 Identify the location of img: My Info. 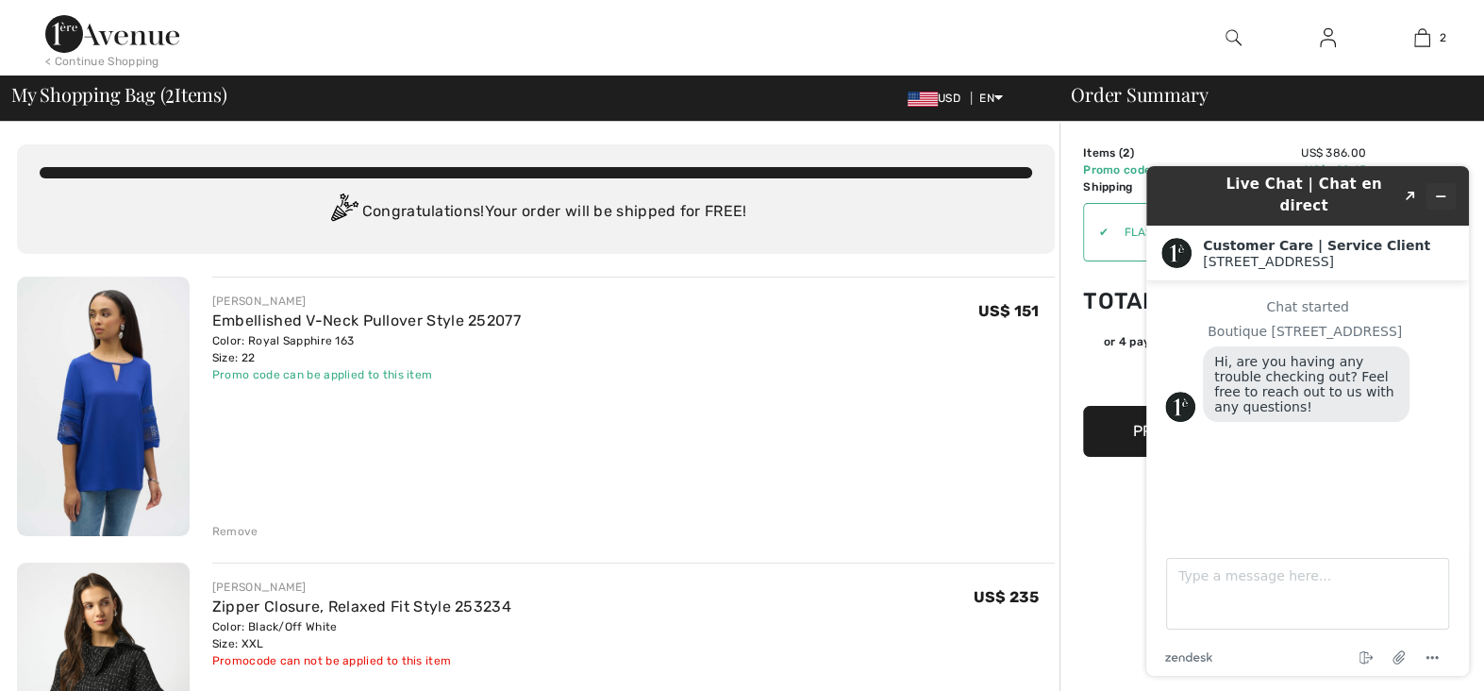
(1327, 38).